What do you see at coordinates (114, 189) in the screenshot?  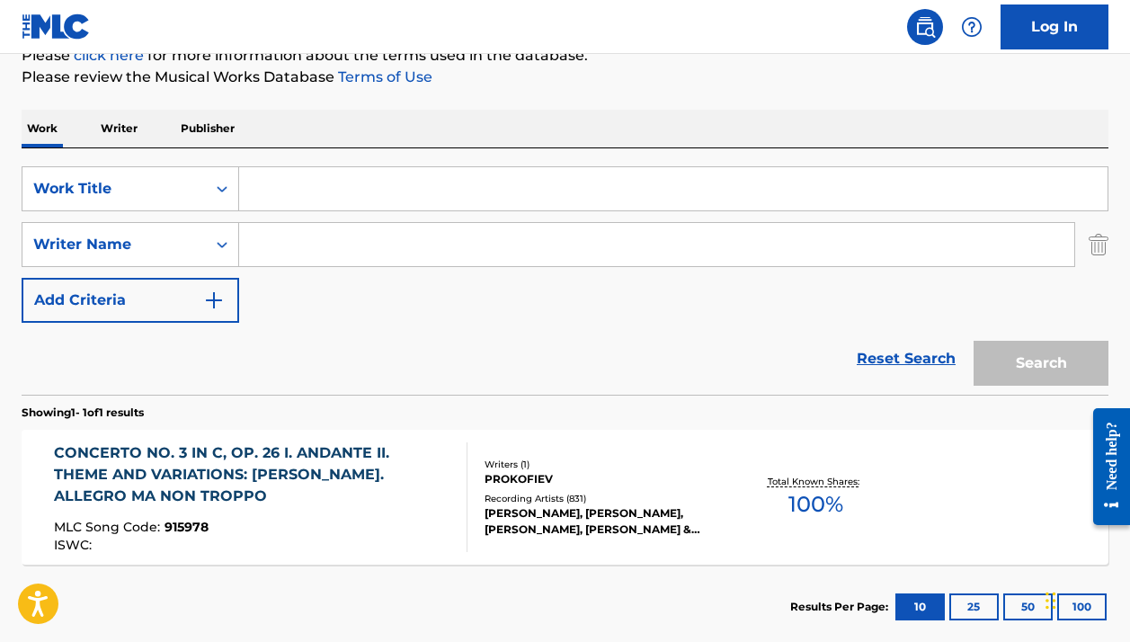 I see `div: Work Title` at bounding box center [114, 189].